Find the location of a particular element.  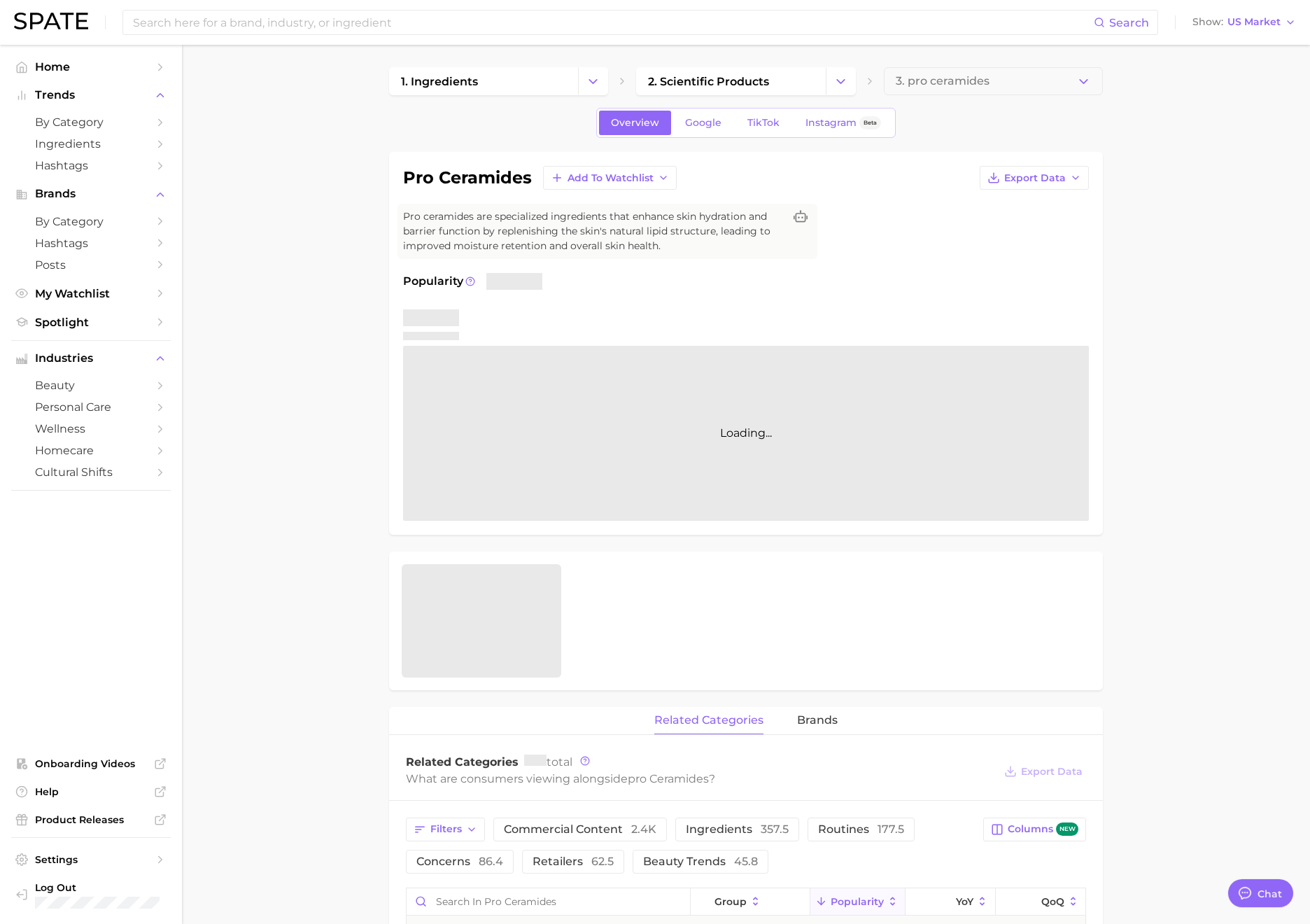

div: Loading... is located at coordinates (746, 434).